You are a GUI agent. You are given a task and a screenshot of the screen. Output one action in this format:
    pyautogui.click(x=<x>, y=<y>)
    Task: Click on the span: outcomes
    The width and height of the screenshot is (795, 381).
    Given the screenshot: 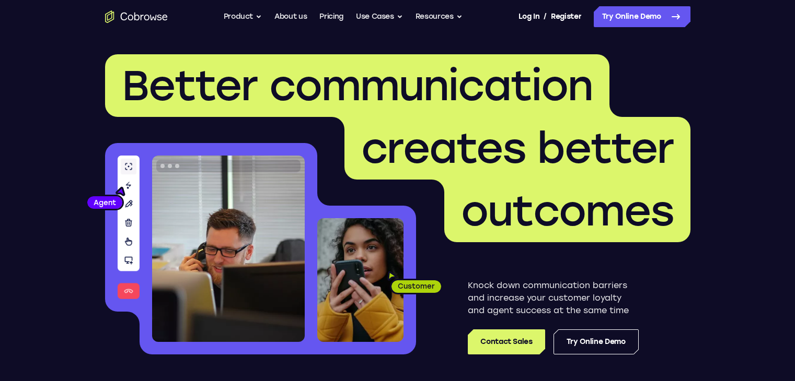 What is the action you would take?
    pyautogui.click(x=567, y=211)
    